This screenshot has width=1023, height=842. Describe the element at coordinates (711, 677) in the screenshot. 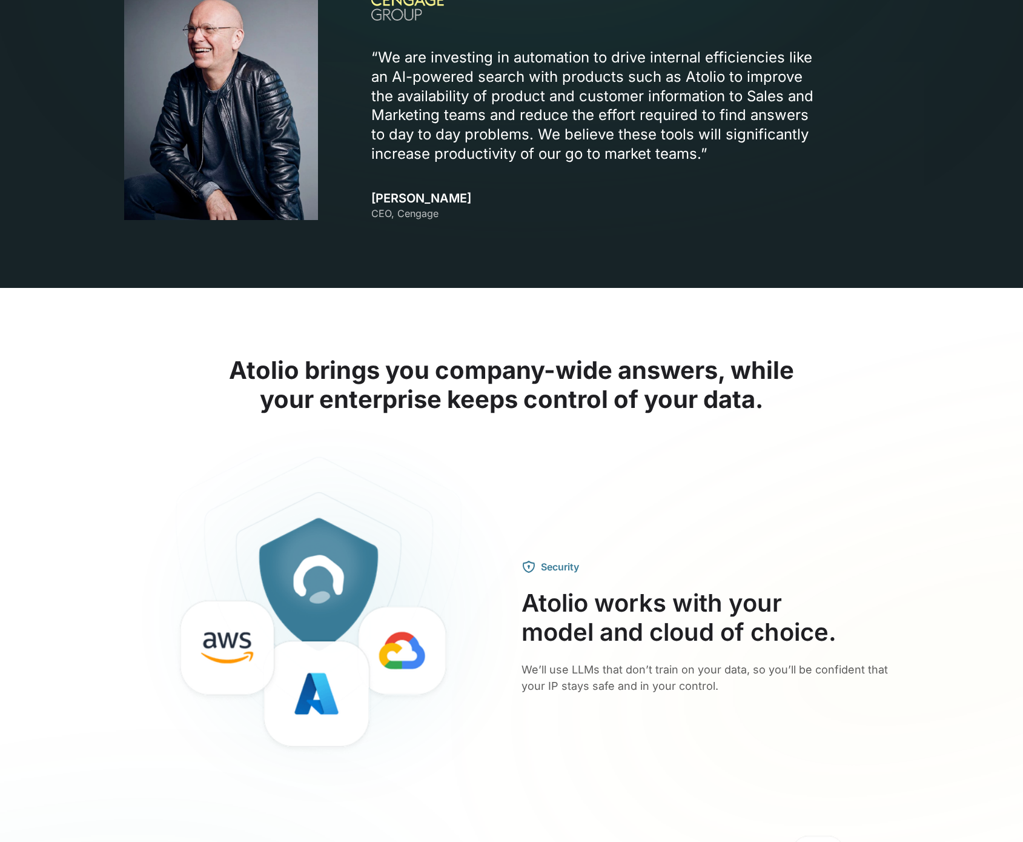

I see `p: We’ll use LLMs that don’t train on your data, so you’ll be confident that your IP stays safe and ...` at that location.